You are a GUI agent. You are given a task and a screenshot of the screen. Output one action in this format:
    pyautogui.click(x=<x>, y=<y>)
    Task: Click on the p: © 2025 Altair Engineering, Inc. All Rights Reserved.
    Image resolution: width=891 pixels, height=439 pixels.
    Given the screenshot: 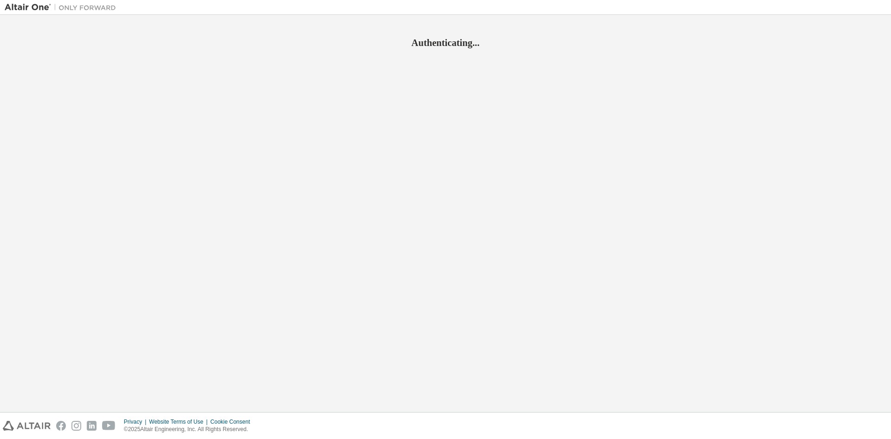 What is the action you would take?
    pyautogui.click(x=190, y=429)
    